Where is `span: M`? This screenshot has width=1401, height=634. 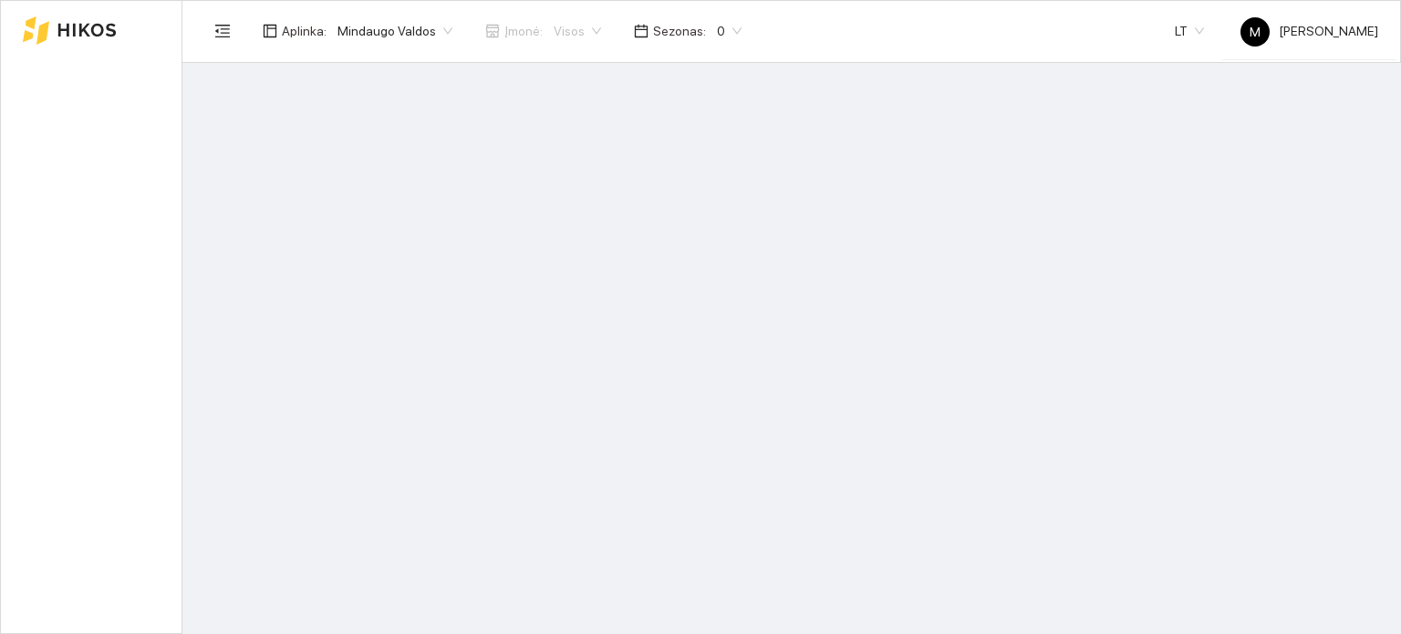 span: M is located at coordinates (1255, 32).